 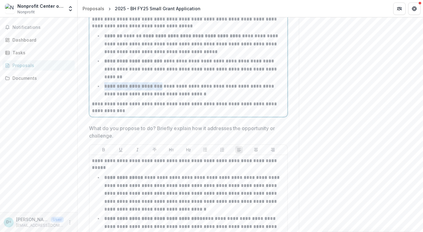 What do you see at coordinates (186, 132) in the screenshot?
I see `p: What do you propose to do? Briefly explain how it addresses the opportunity or challenge.` at bounding box center [186, 132].